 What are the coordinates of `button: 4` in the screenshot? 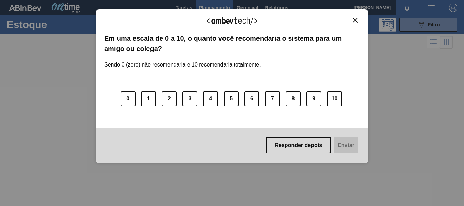 It's located at (211, 99).